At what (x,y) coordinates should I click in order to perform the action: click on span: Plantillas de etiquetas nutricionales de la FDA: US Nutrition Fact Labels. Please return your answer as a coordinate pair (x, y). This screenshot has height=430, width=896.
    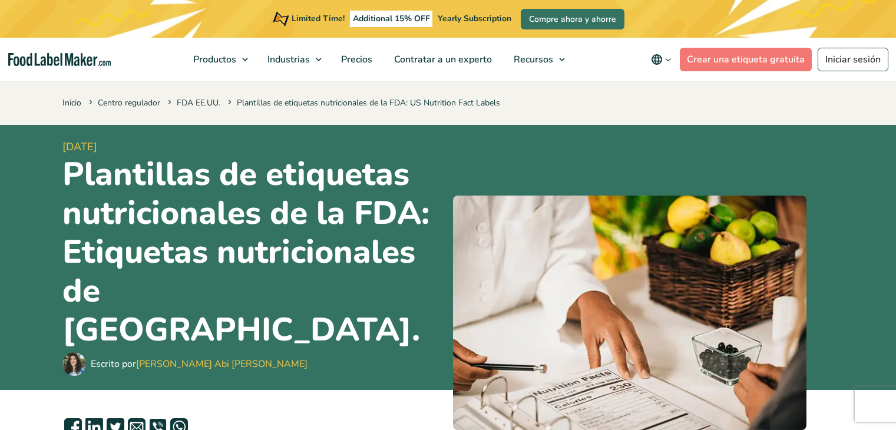
    Looking at the image, I should click on (363, 102).